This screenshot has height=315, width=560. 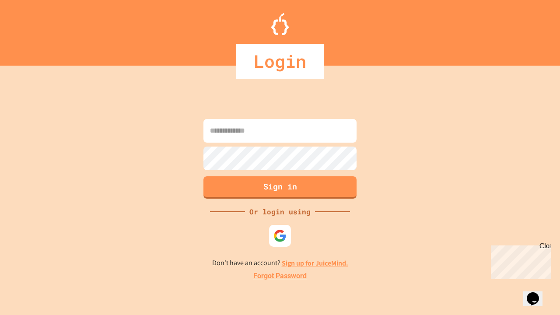 I want to click on div: Or login using, so click(x=280, y=212).